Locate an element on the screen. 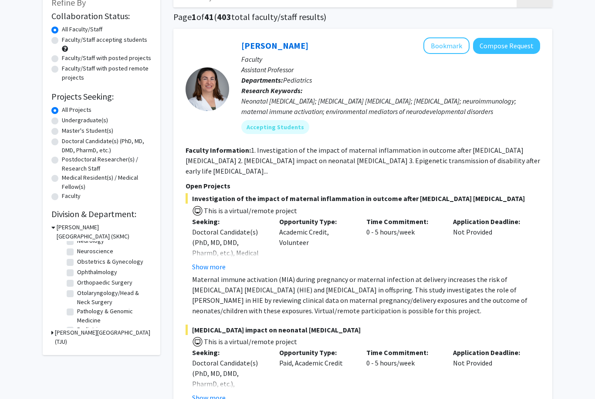 Image resolution: width=595 pixels, height=399 pixels. h2: Division & Department: is located at coordinates (101, 215).